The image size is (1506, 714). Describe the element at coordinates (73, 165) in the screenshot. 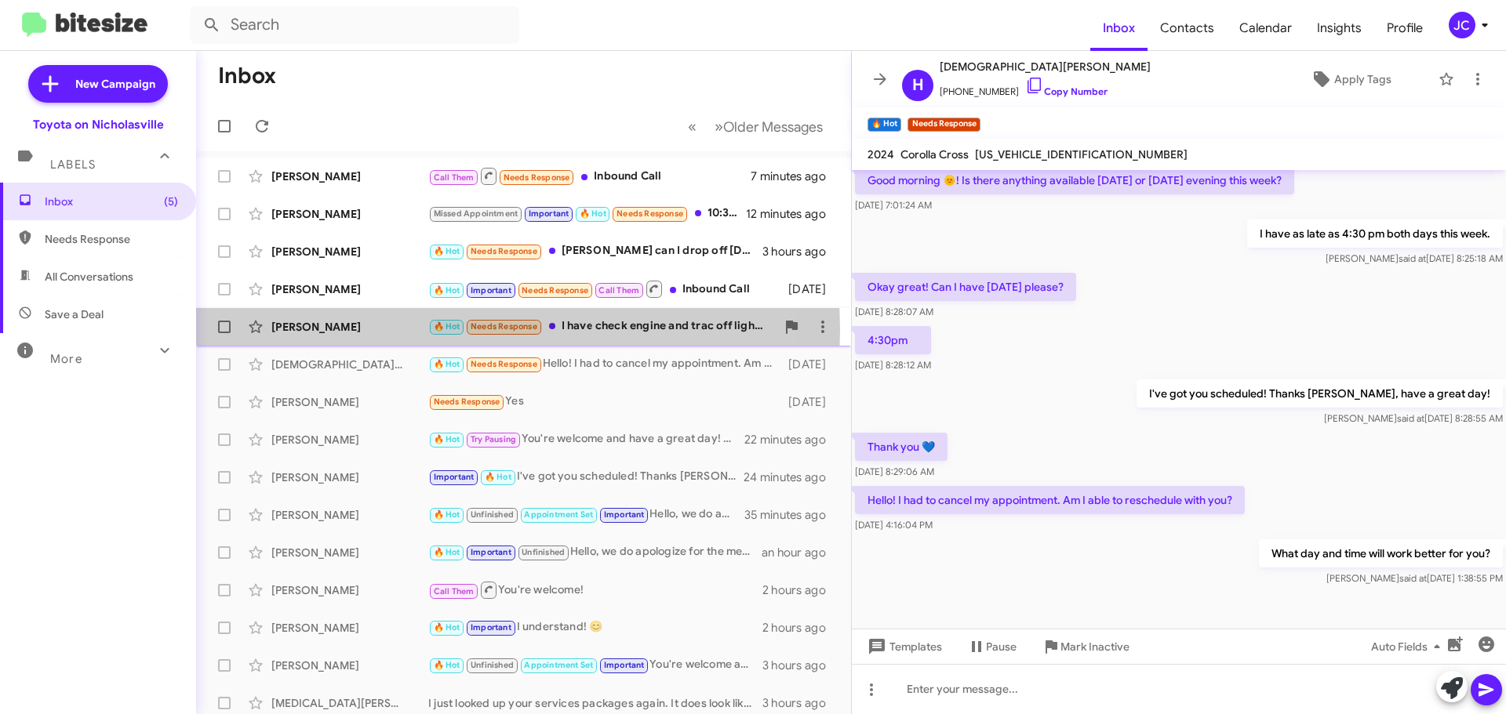

I see `span: Labels` at that location.